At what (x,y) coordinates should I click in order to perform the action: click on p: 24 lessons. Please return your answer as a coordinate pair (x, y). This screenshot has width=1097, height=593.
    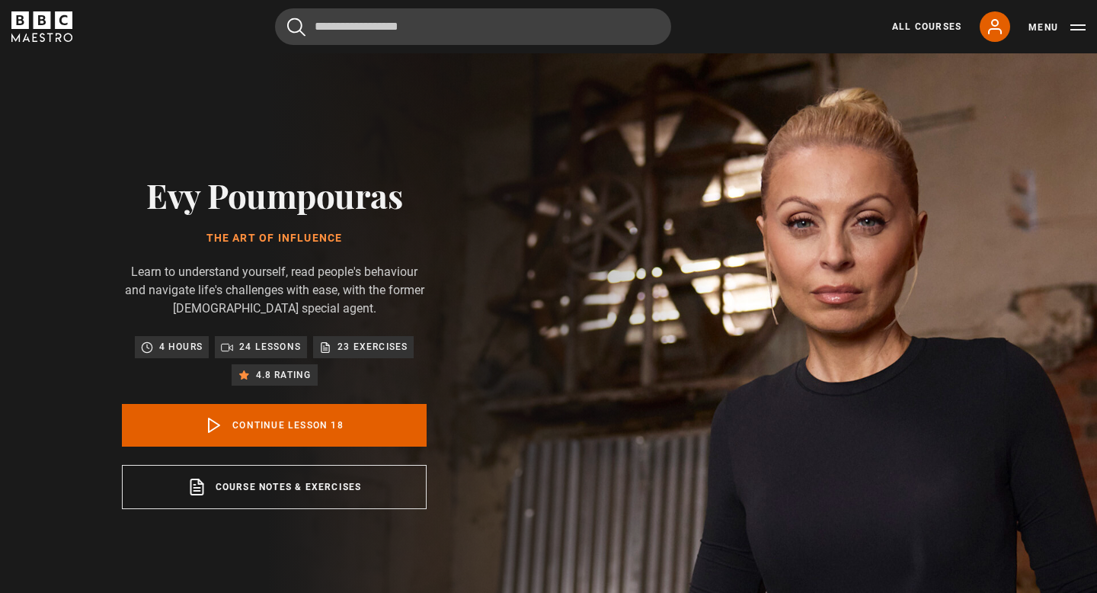
    Looking at the image, I should click on (270, 347).